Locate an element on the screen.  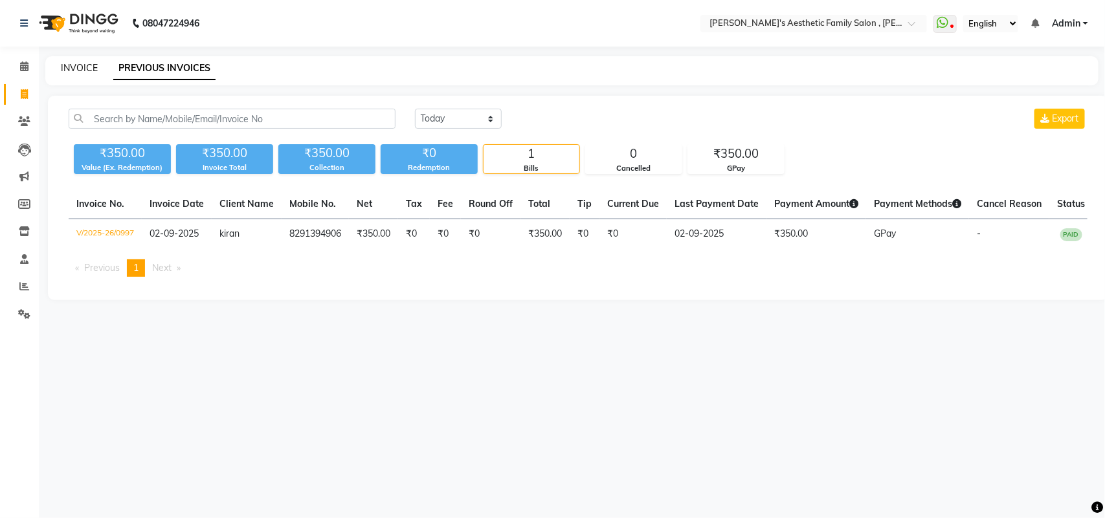
div: Collection is located at coordinates (327, 168).